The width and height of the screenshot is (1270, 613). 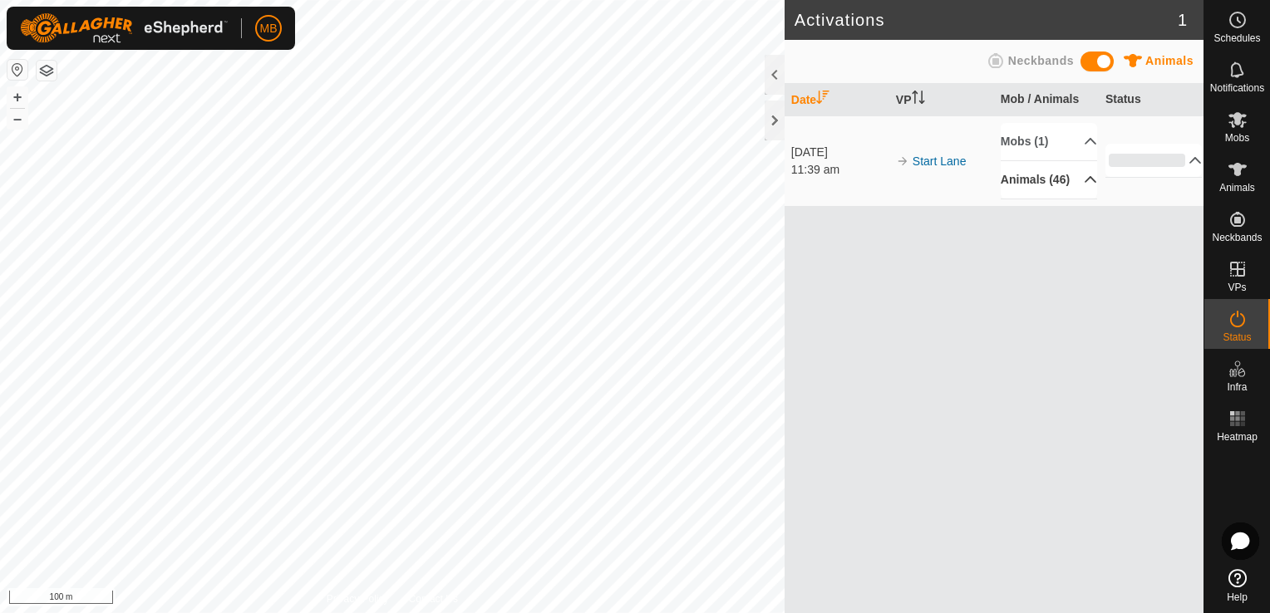 I want to click on p-accordion-header: Mobs (1), so click(x=1049, y=141).